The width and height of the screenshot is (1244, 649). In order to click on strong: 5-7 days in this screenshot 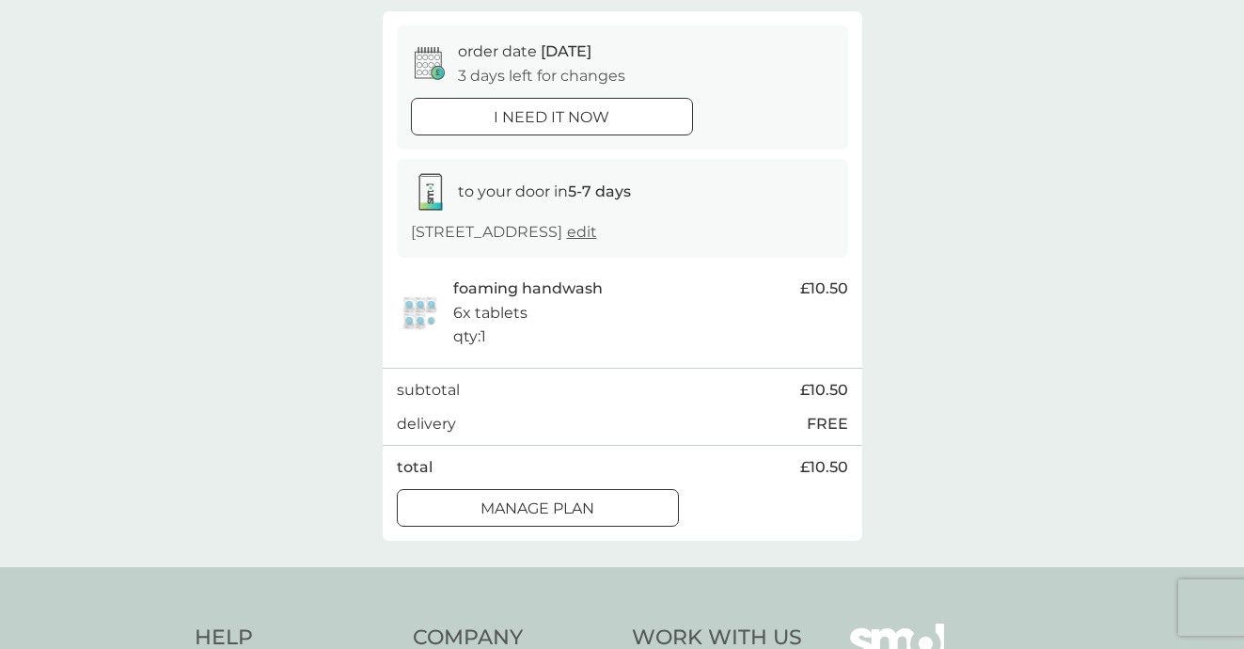, I will do `click(599, 191)`.